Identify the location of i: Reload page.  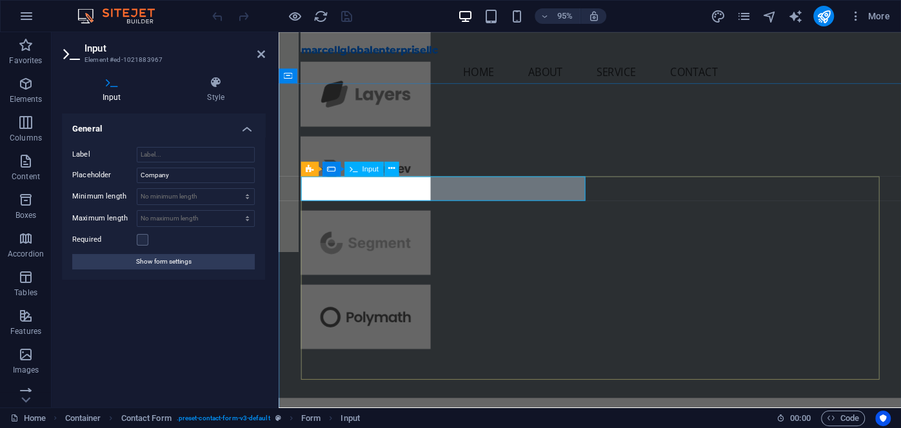
(320, 16).